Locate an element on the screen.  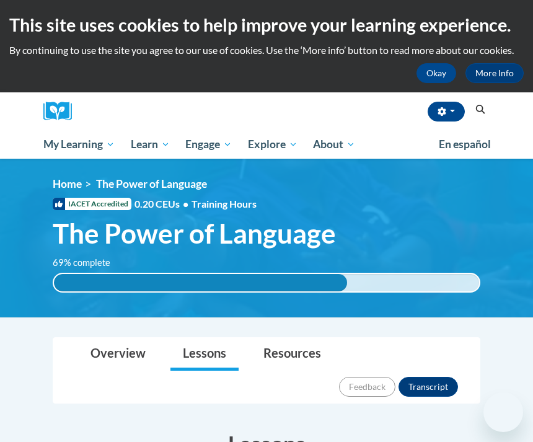
a: En español is located at coordinates (465, 144).